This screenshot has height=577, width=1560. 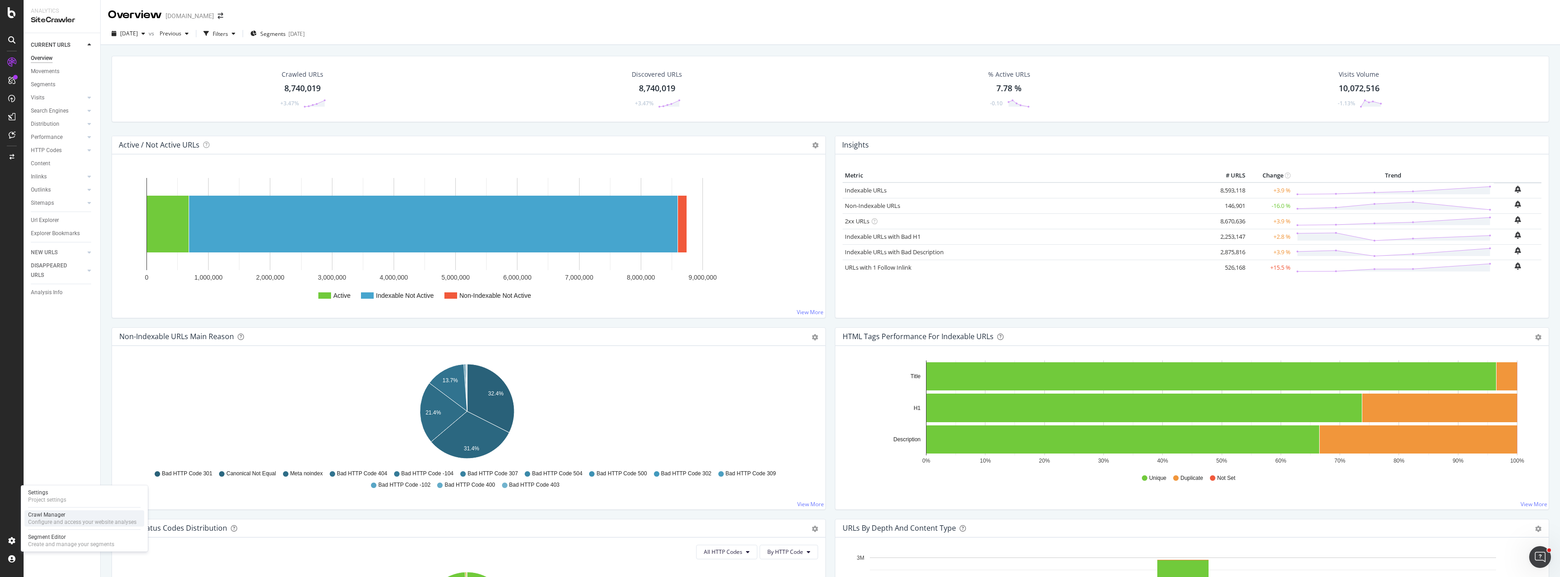 What do you see at coordinates (58, 203) in the screenshot?
I see `a: Sitemaps` at bounding box center [58, 203].